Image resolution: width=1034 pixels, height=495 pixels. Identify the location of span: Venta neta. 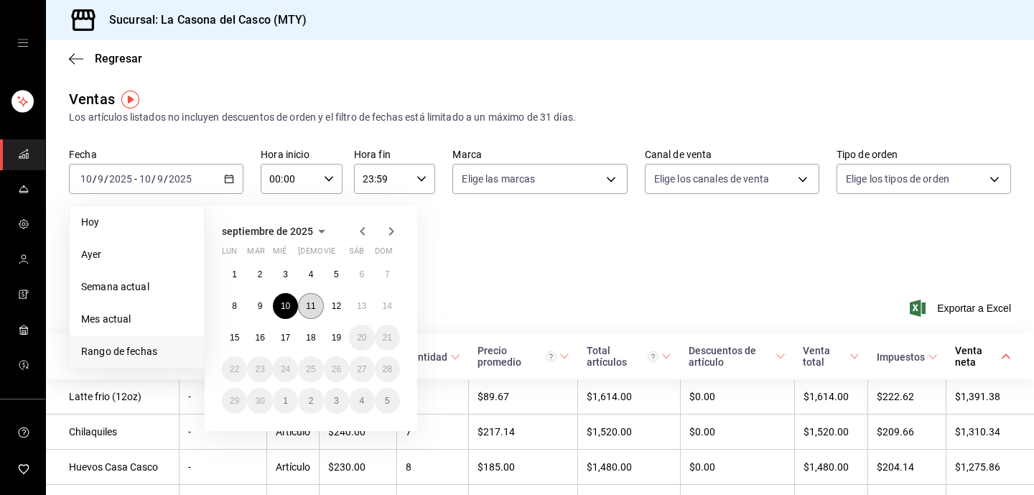
(983, 356).